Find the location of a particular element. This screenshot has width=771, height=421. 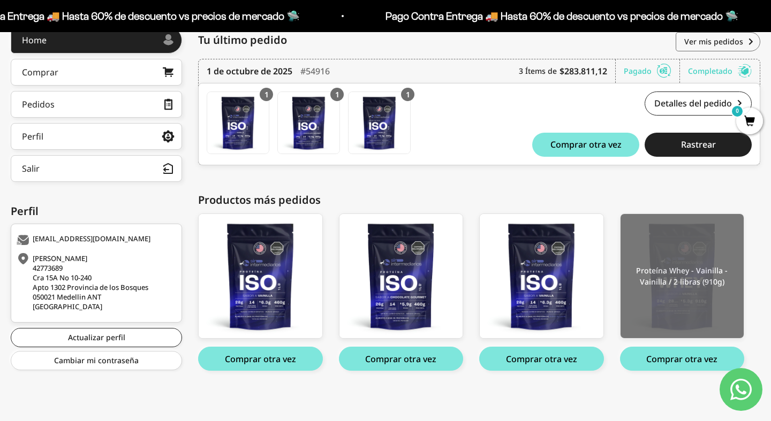

div: Pagado is located at coordinates (652, 71).